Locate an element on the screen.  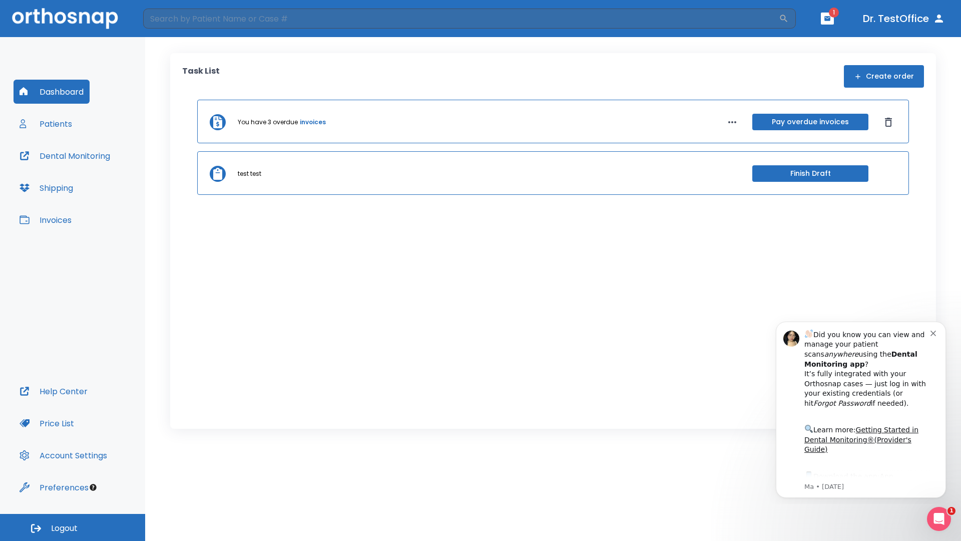
a: invoices is located at coordinates (313, 122).